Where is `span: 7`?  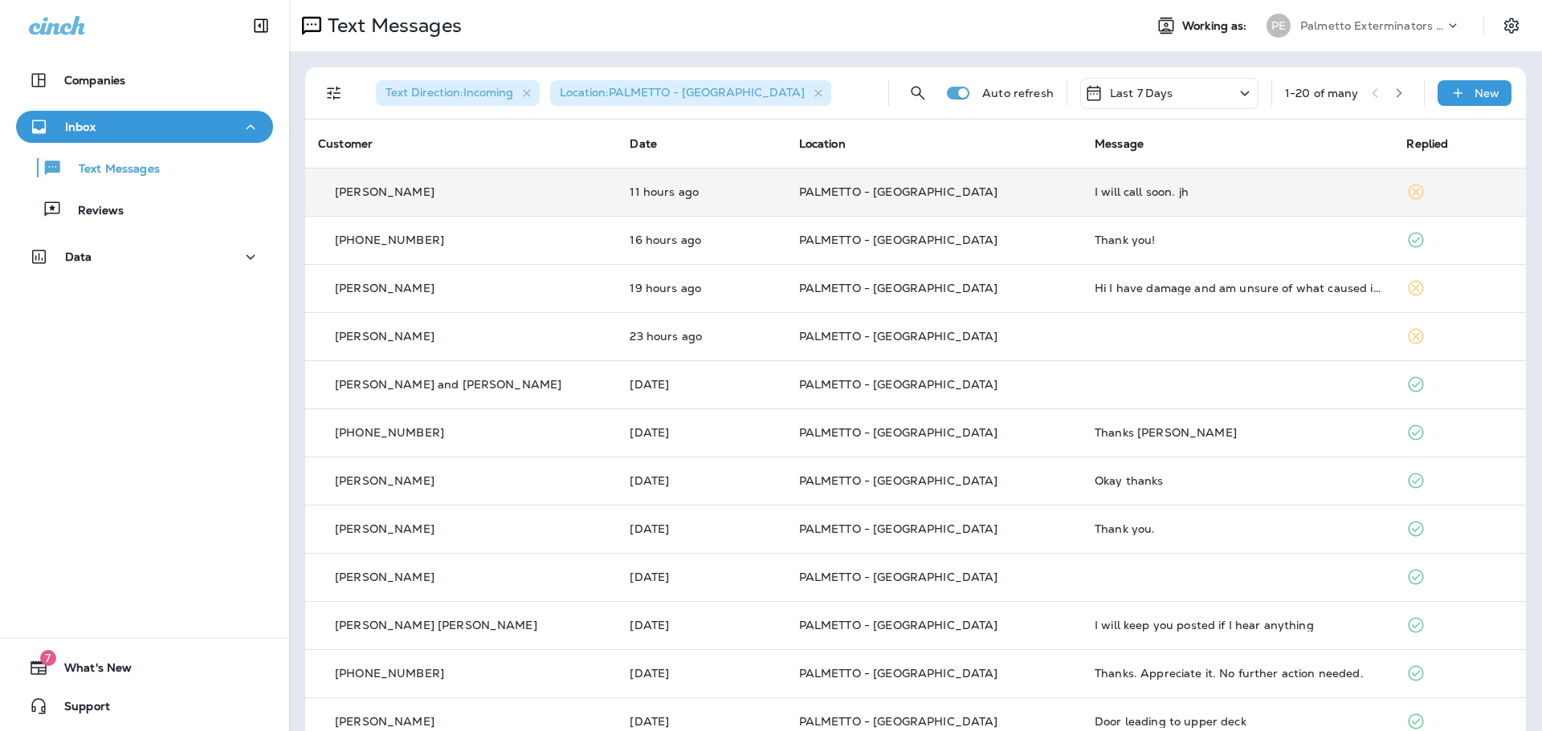 span: 7 is located at coordinates (48, 658).